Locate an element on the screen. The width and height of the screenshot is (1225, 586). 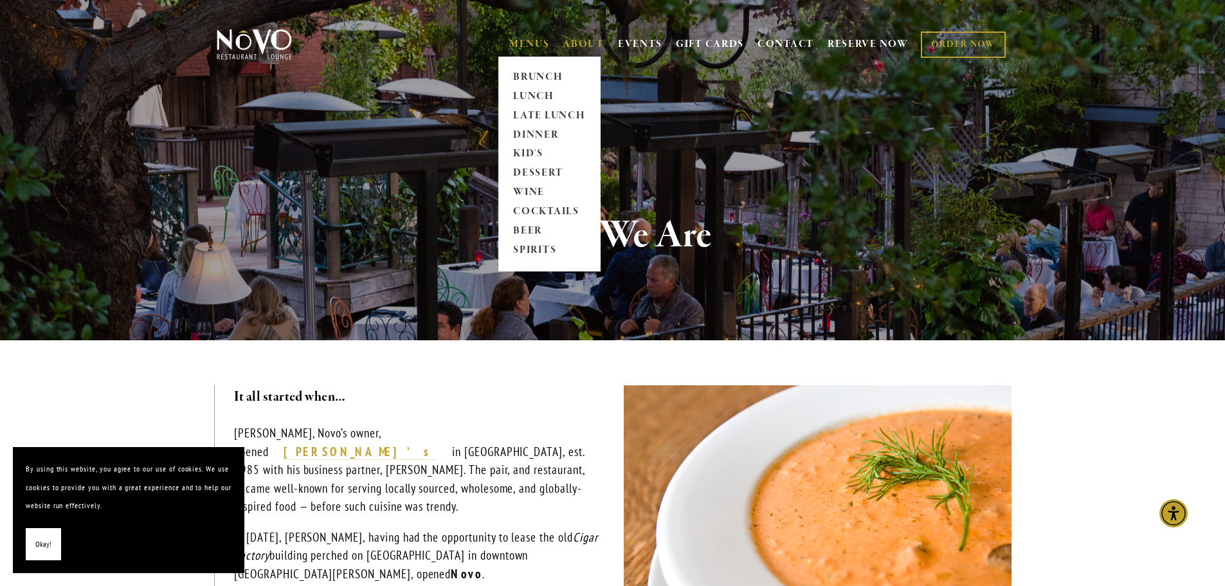
strong: Who We Are is located at coordinates (613, 235).